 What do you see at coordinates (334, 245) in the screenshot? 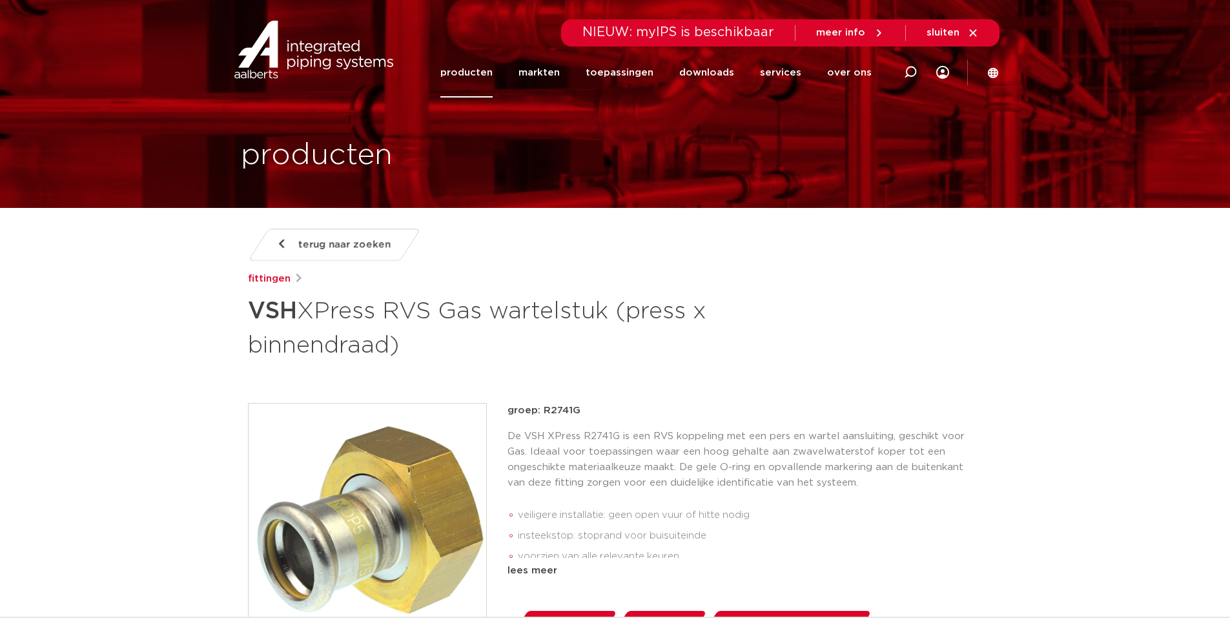
I see `a: terug naar zoeken` at bounding box center [334, 245].